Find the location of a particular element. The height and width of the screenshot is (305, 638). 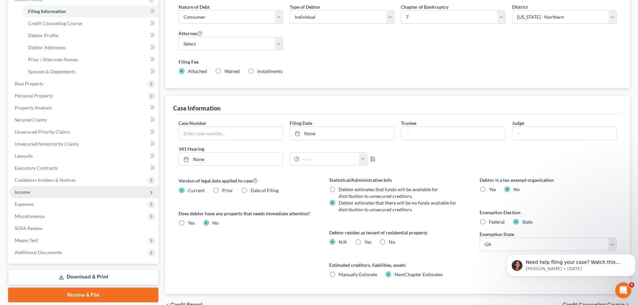

label: Judge is located at coordinates (518, 123).